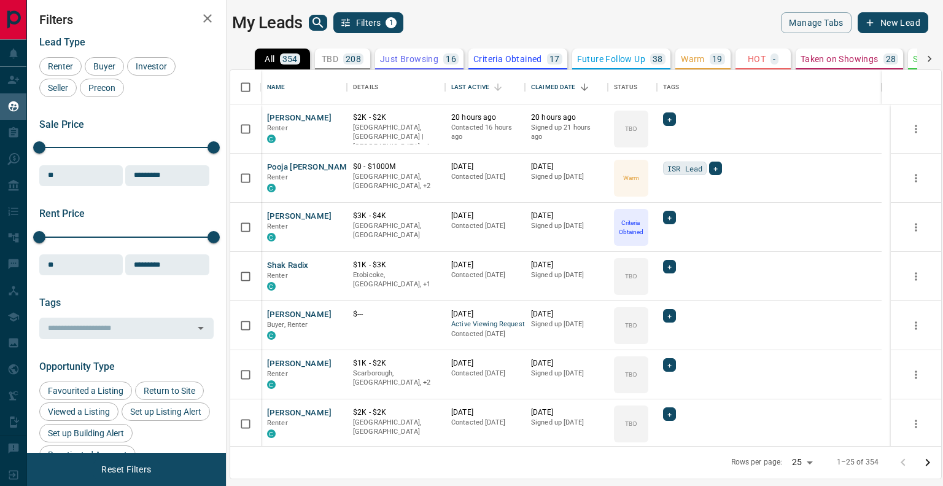 This screenshot has height=486, width=943. What do you see at coordinates (396, 166) in the screenshot?
I see `p: $0 - $1000M` at bounding box center [396, 166].